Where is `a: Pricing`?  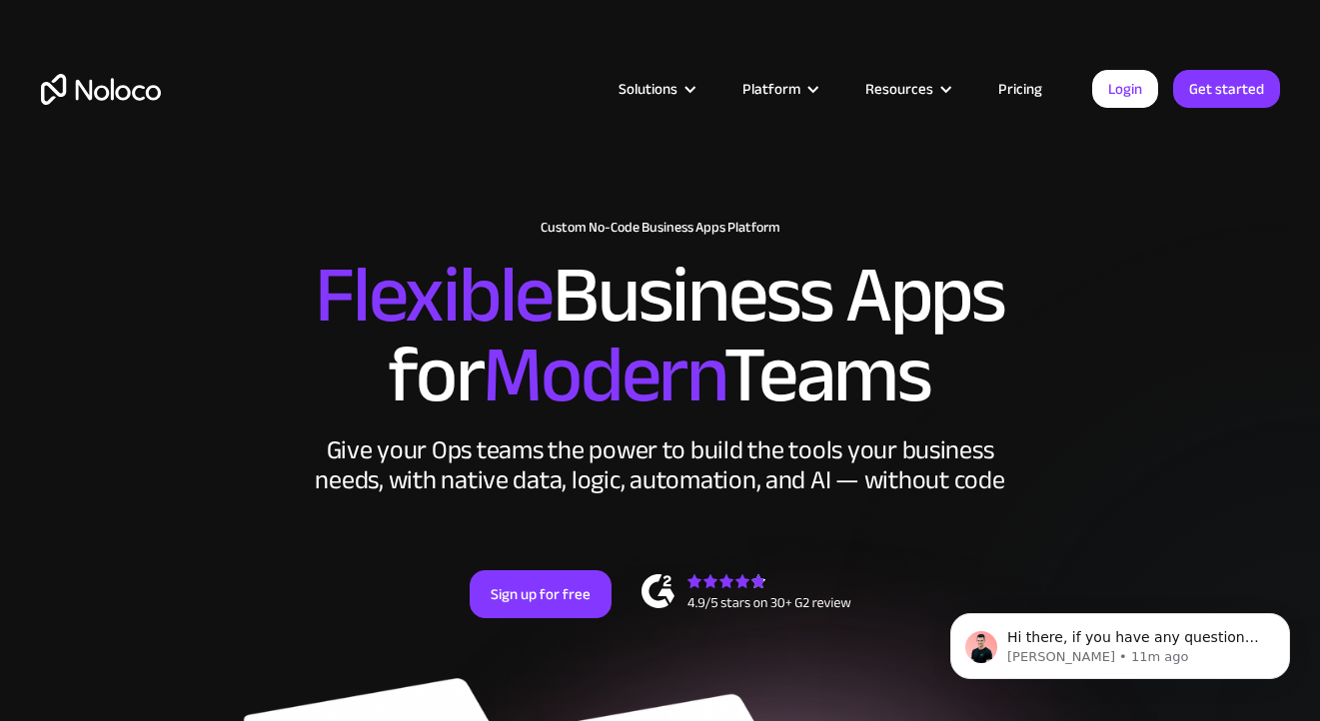
a: Pricing is located at coordinates (1020, 89).